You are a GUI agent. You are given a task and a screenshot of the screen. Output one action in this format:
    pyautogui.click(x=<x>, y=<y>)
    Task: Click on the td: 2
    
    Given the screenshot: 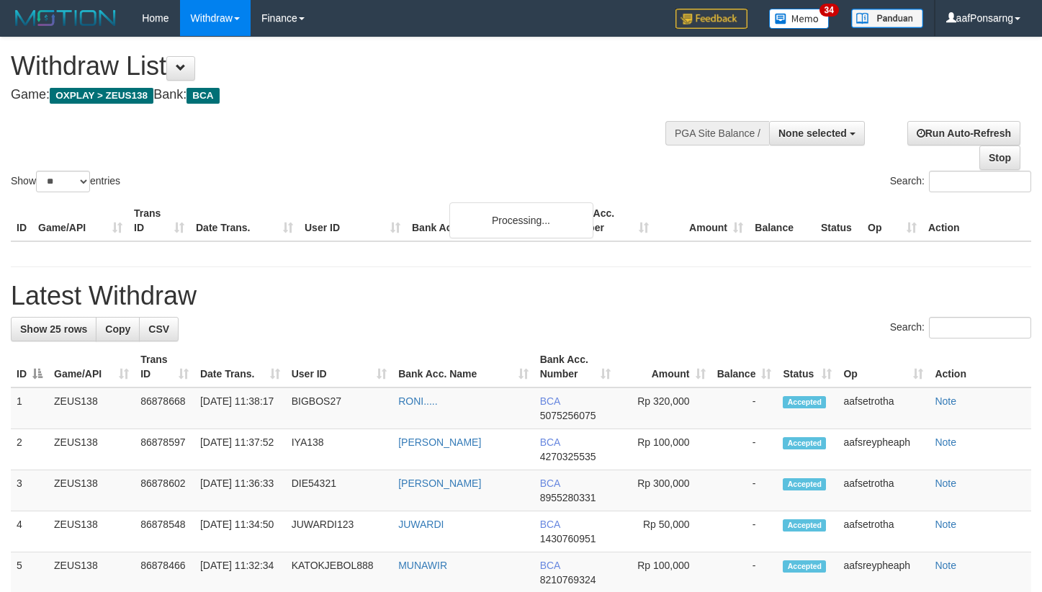 What is the action you would take?
    pyautogui.click(x=30, y=450)
    